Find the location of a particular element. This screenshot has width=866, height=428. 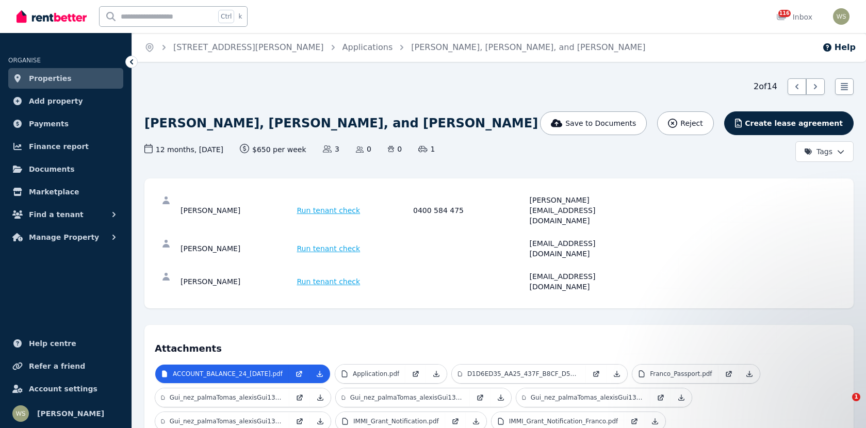

span: Find a tenant is located at coordinates (56, 215).